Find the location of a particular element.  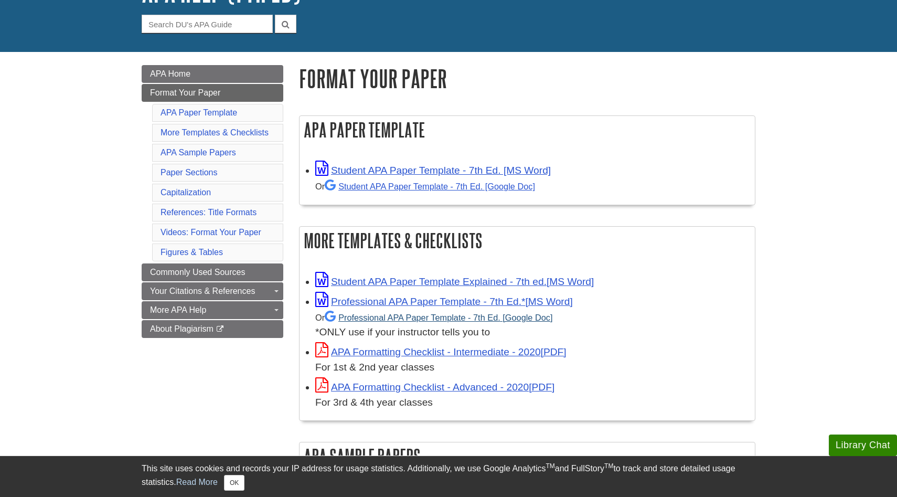

a: Videos: Format Your Paper is located at coordinates (211, 232).